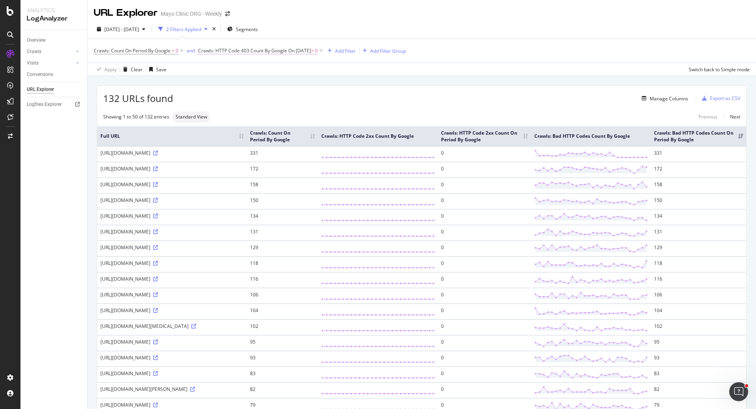  Describe the element at coordinates (698, 185) in the screenshot. I see `td: 158` at that location.